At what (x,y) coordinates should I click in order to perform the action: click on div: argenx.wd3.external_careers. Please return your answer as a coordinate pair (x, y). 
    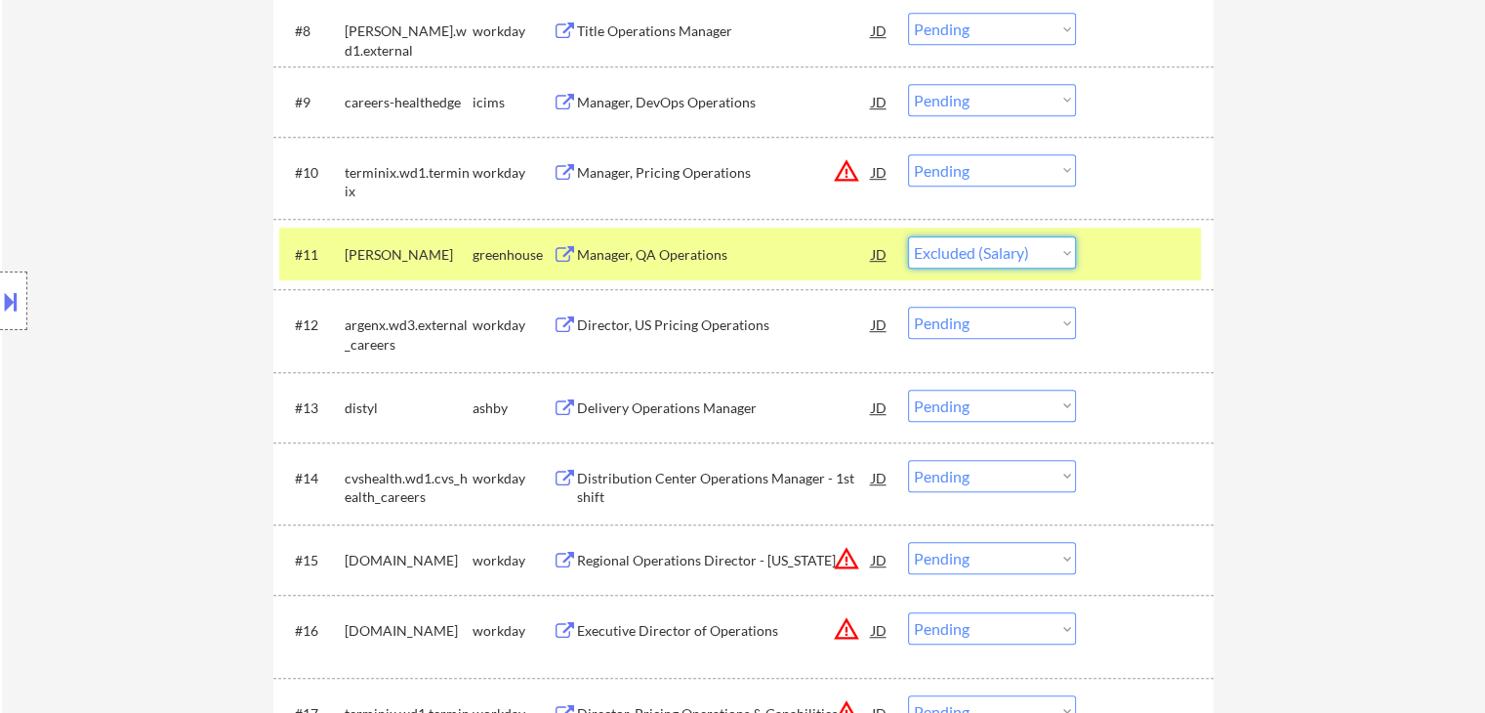
    Looking at the image, I should click on (408, 334).